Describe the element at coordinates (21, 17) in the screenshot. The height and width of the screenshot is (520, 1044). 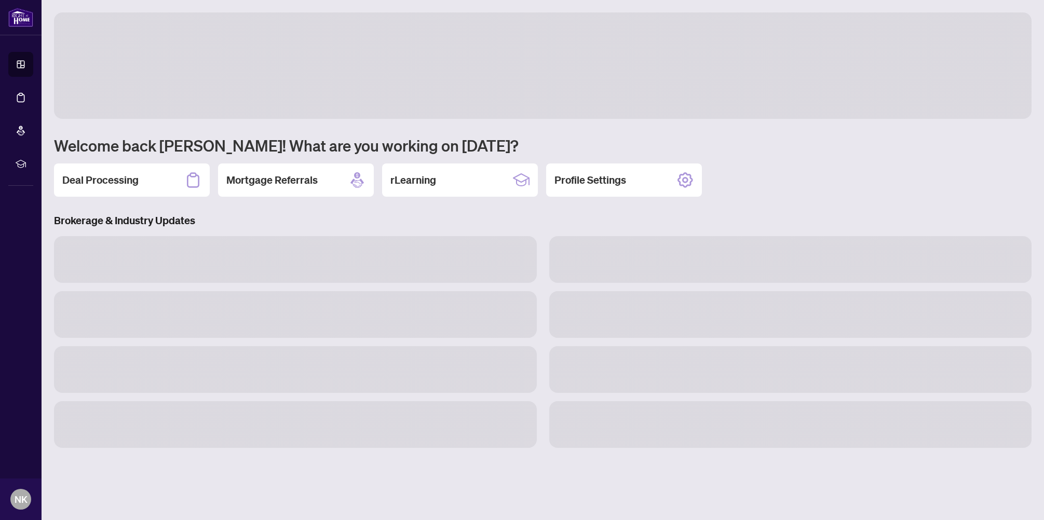
I see `img: logo` at that location.